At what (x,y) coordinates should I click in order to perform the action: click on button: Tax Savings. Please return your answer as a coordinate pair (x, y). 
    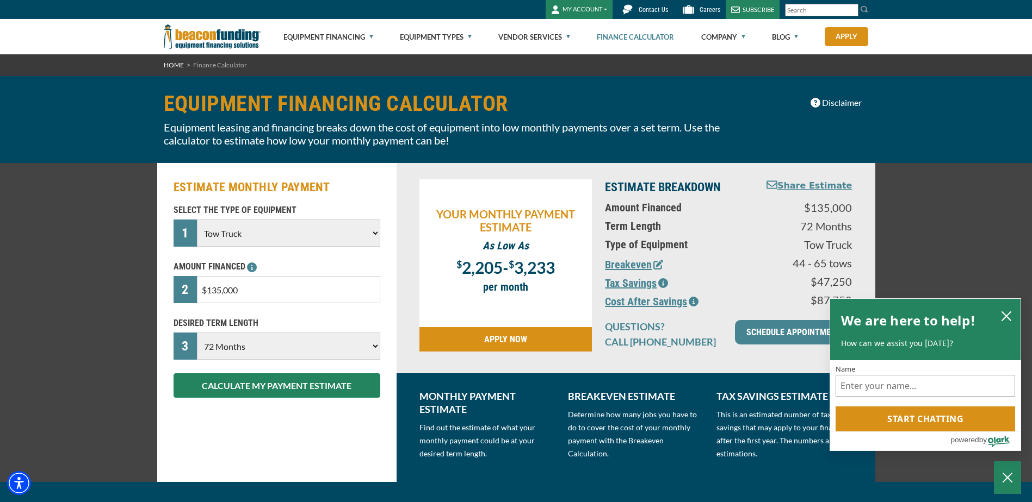
    Looking at the image, I should click on (636, 283).